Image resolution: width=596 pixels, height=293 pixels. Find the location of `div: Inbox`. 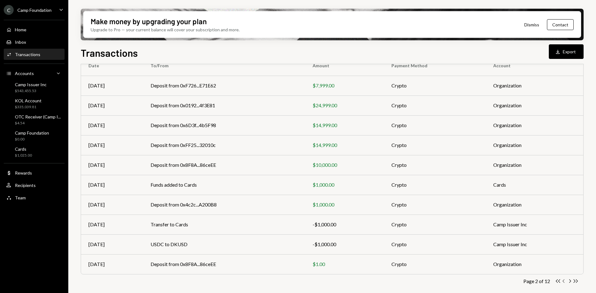

div: Inbox is located at coordinates (20, 42).